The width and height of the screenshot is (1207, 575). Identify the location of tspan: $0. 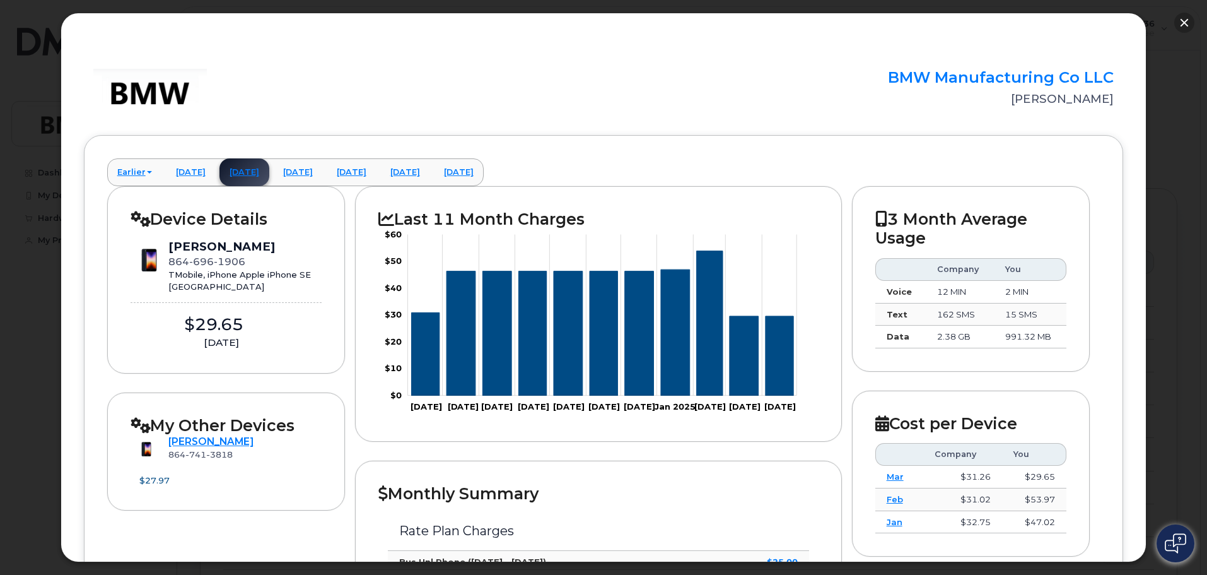
(396, 395).